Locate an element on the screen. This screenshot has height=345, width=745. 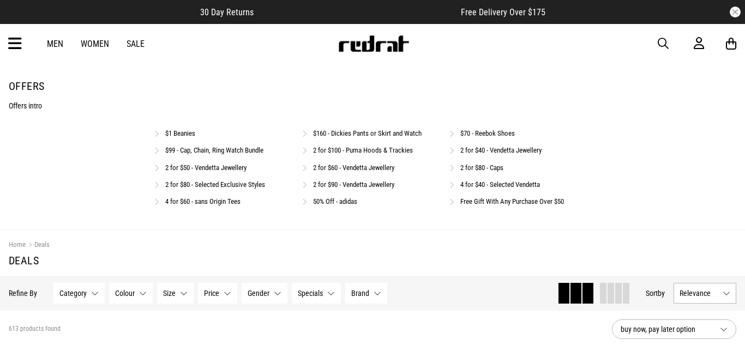
a: Sale is located at coordinates (135, 44).